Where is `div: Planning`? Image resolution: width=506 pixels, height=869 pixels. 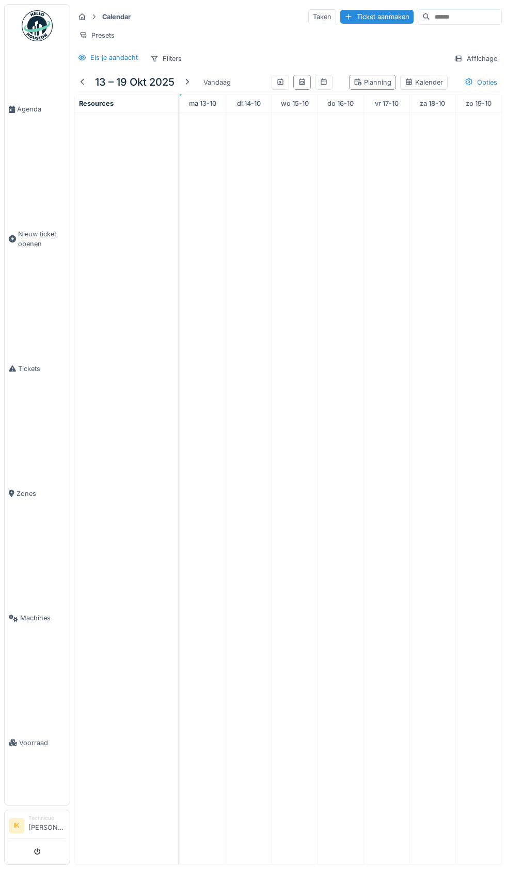 div: Planning is located at coordinates (372, 82).